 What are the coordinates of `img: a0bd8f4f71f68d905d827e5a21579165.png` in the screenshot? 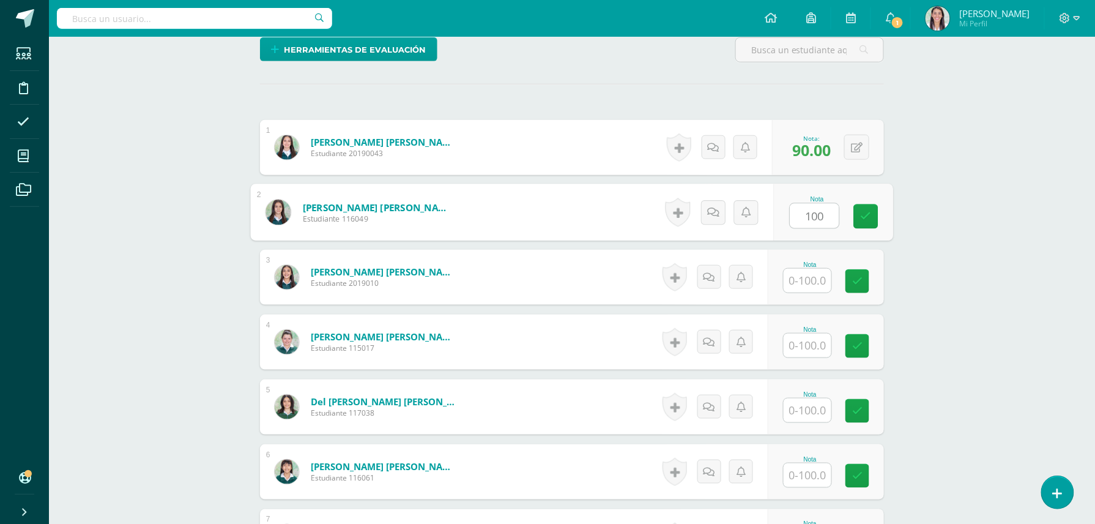 It's located at (278, 212).